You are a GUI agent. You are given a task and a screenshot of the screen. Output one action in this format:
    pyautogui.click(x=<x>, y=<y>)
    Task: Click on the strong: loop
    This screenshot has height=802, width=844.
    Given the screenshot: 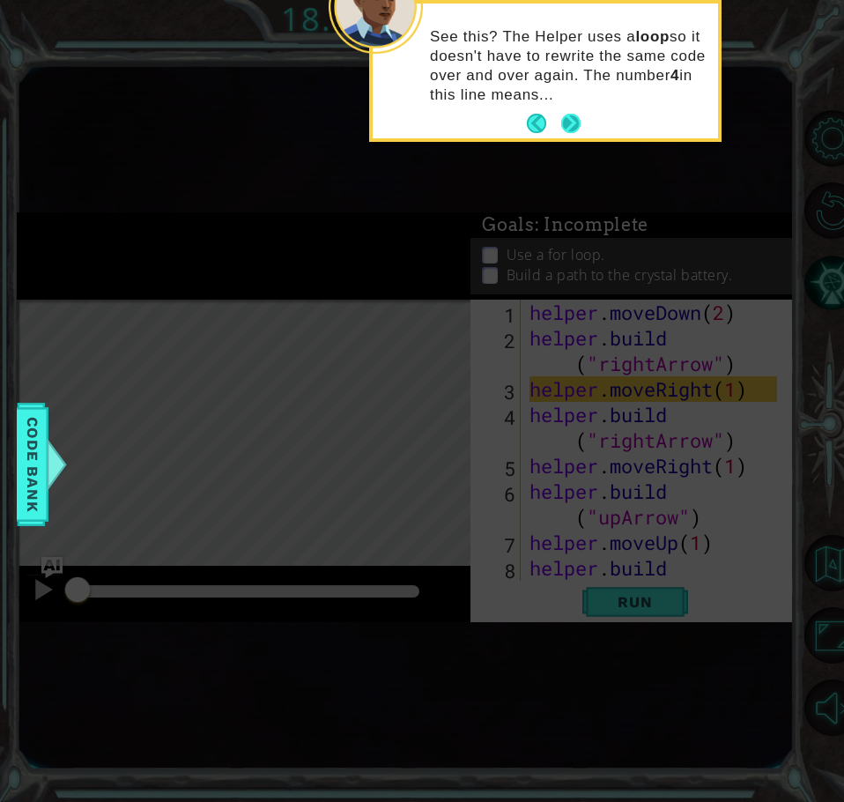 What is the action you would take?
    pyautogui.click(x=652, y=36)
    